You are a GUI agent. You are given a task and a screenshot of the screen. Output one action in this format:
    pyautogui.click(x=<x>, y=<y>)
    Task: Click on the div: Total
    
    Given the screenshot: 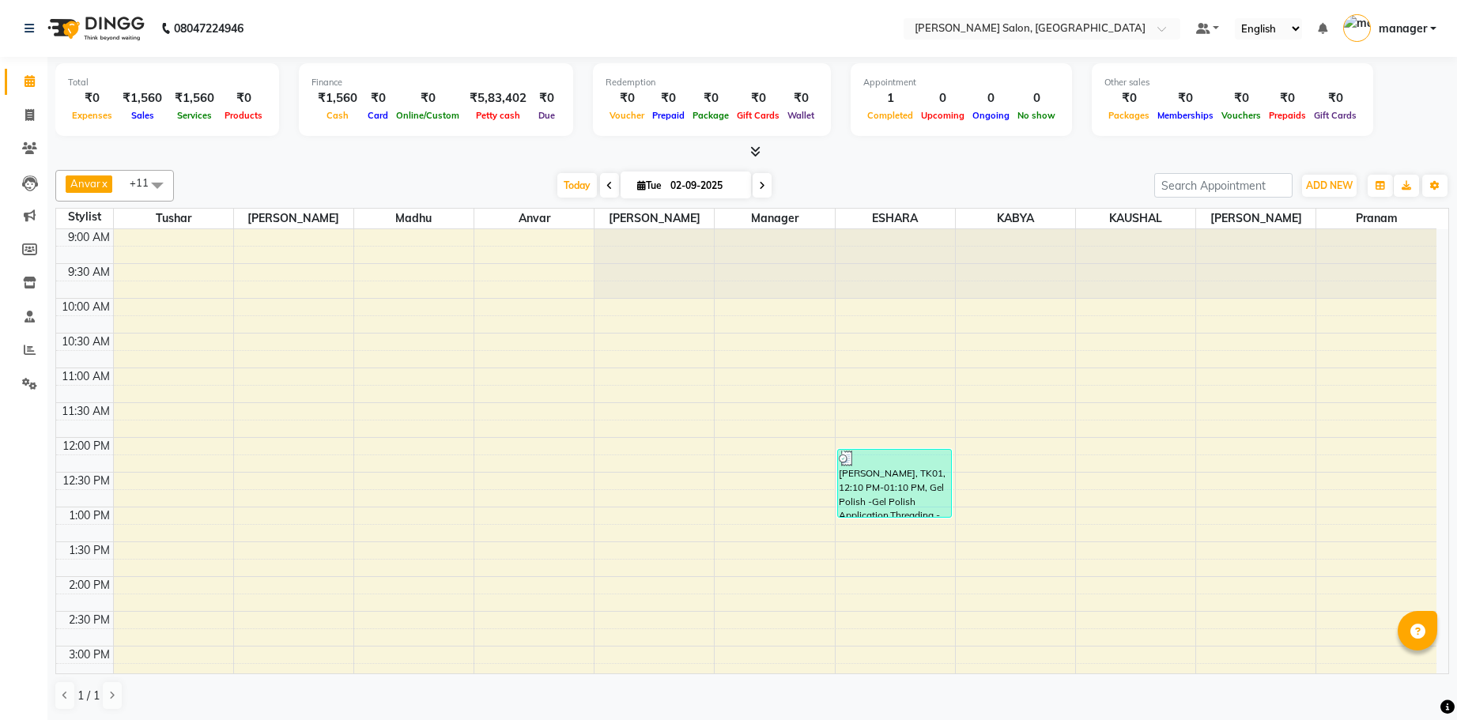 What is the action you would take?
    pyautogui.click(x=167, y=82)
    